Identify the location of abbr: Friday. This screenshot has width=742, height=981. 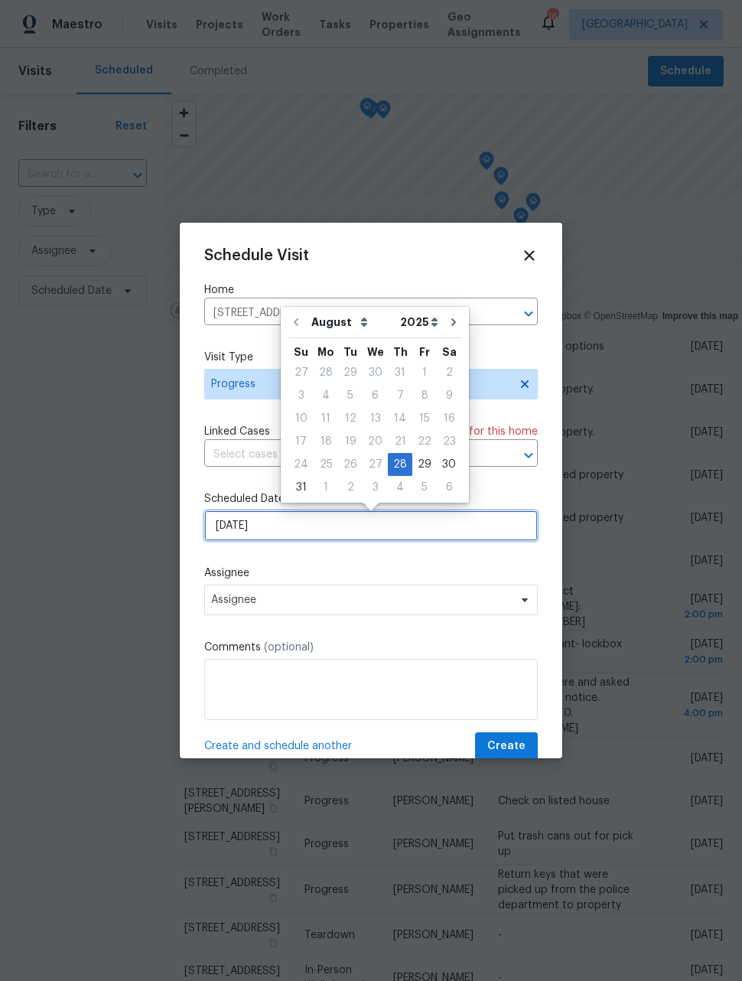
(425, 352).